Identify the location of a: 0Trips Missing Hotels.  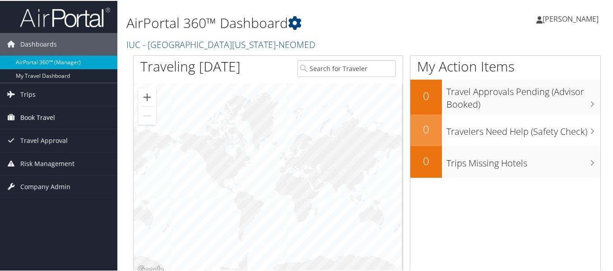
(505, 161).